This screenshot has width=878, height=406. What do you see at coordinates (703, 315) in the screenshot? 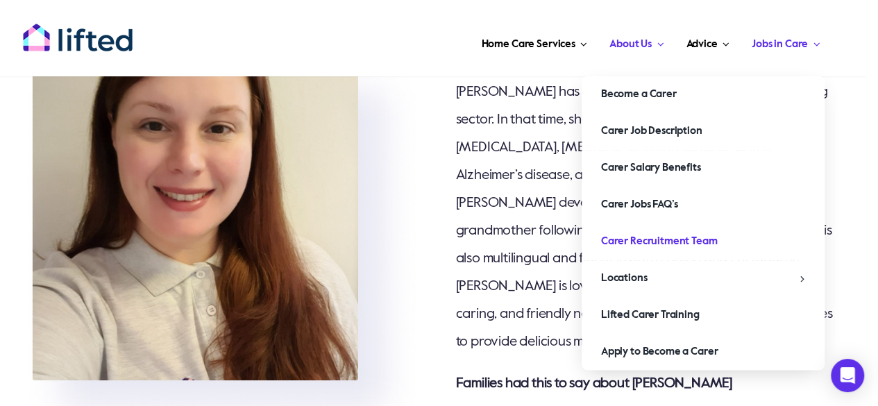
I see `a: Lifted Carer Training` at bounding box center [703, 315].